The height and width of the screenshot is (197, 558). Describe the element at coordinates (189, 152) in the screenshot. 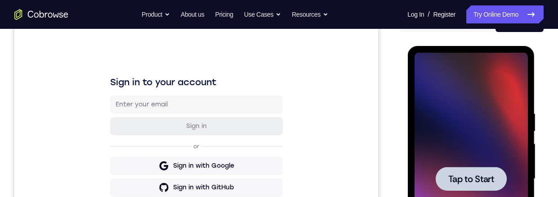

I see `div: Sign in with Google` at that location.